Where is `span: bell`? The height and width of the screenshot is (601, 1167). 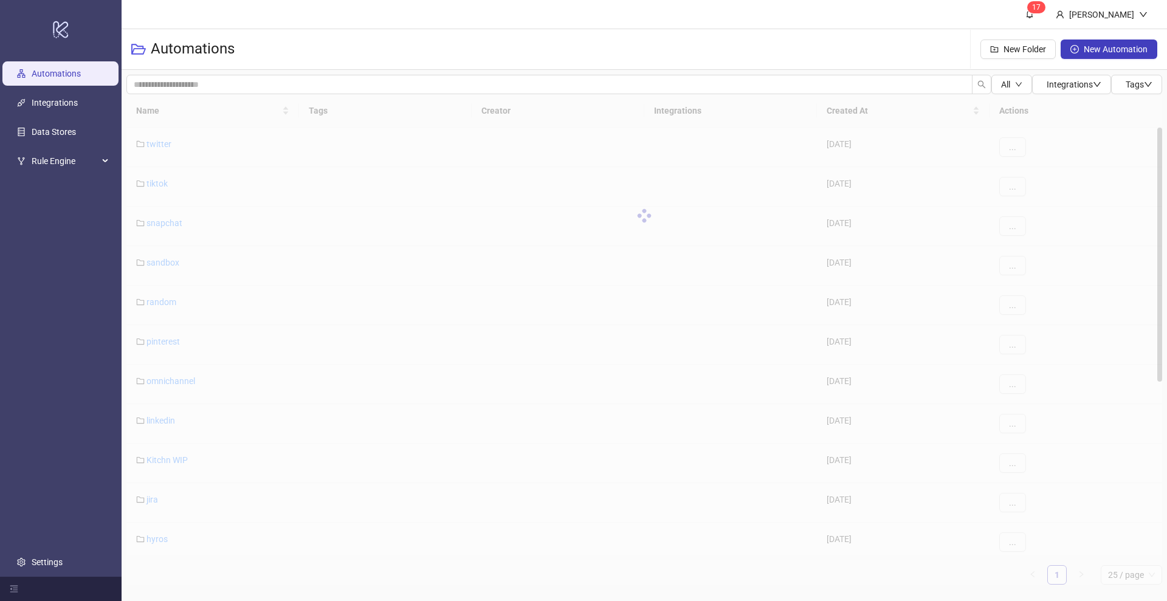 span: bell is located at coordinates (1030, 14).